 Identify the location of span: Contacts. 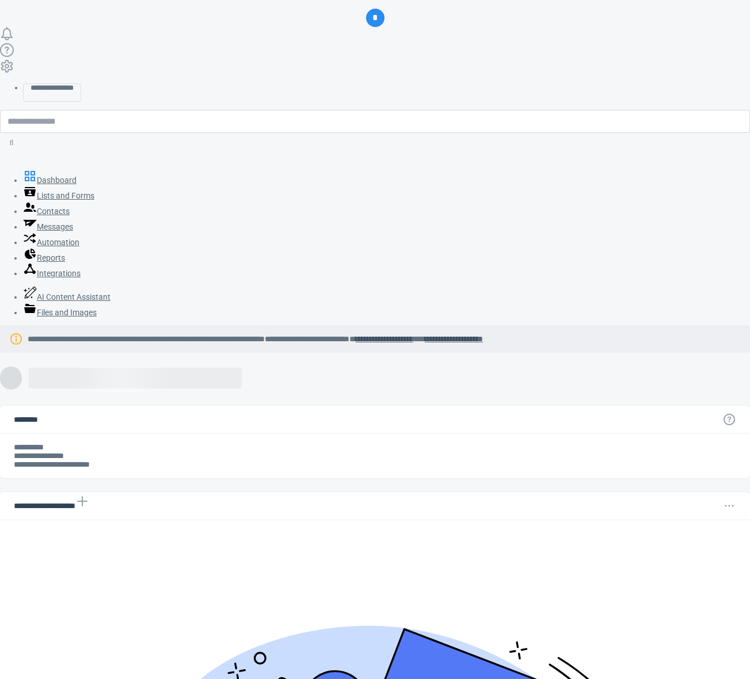
(53, 211).